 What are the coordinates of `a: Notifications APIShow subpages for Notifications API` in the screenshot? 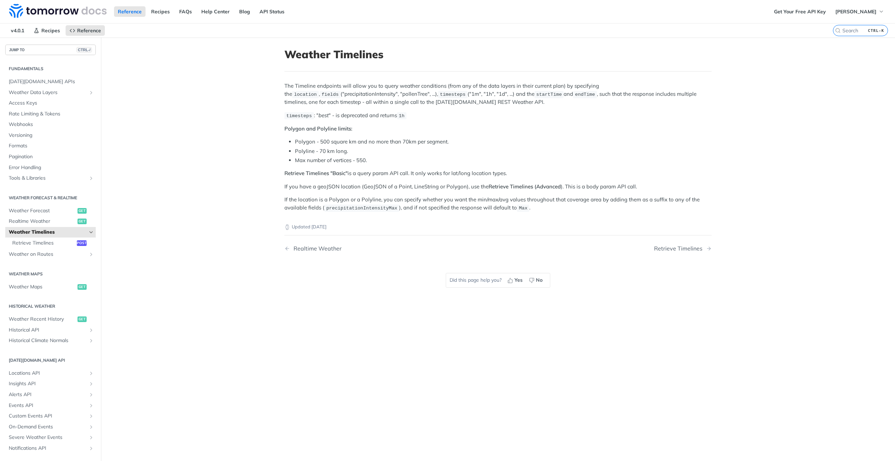 It's located at (51, 448).